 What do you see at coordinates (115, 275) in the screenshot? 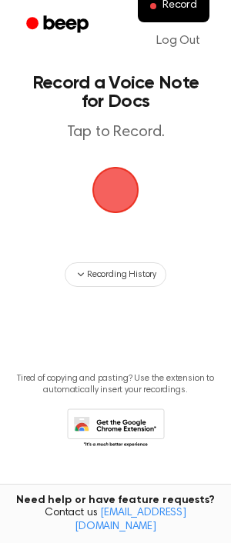
I see `button: Recording History` at bounding box center [115, 275].